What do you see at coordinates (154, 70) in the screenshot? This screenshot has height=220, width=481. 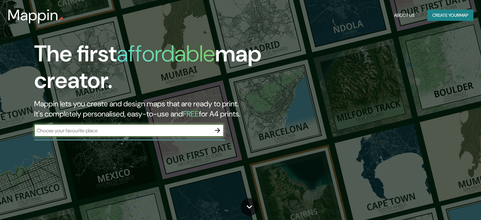 I see `h1: The first map creator.` at bounding box center [154, 70].